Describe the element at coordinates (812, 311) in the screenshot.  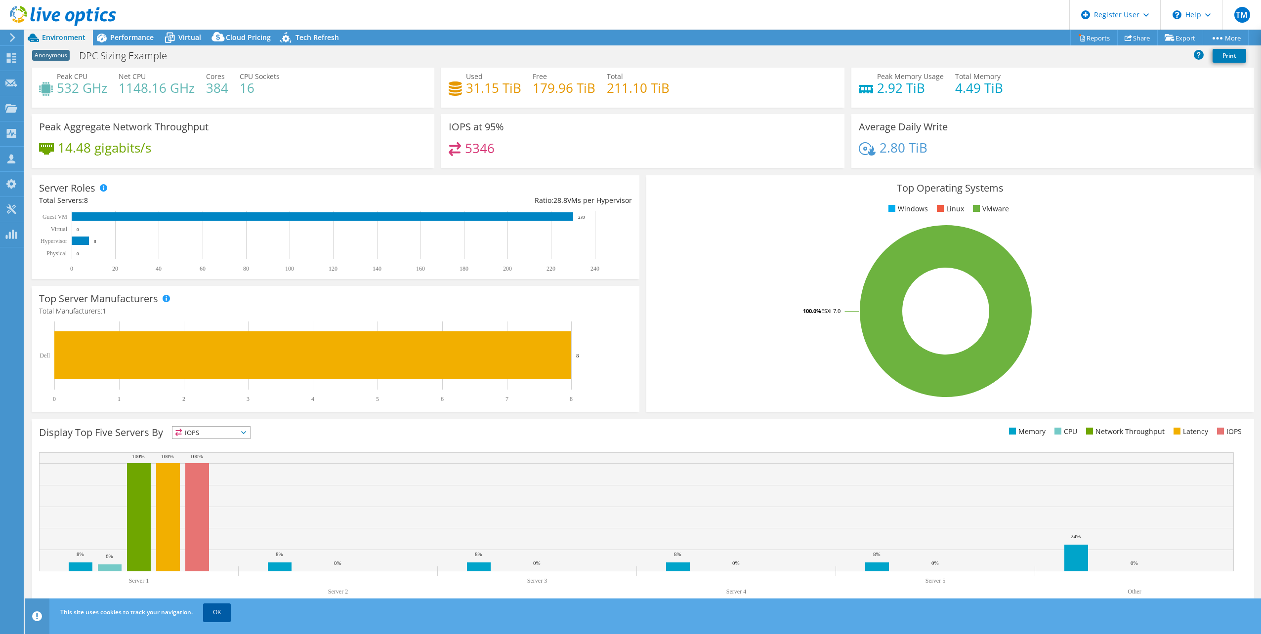
I see `tspan: 100.0%` at that location.